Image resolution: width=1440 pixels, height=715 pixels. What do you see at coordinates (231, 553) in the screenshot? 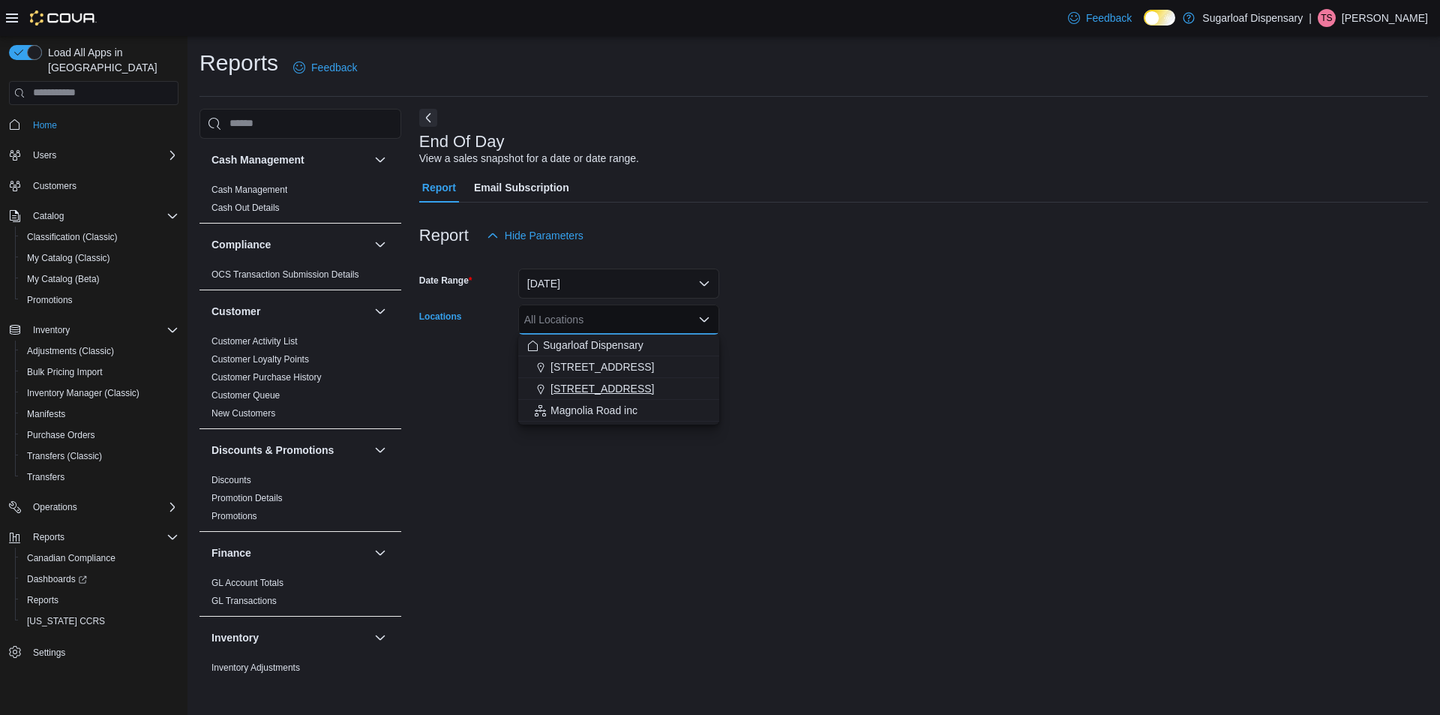
I see `h3: Finance` at bounding box center [231, 553].